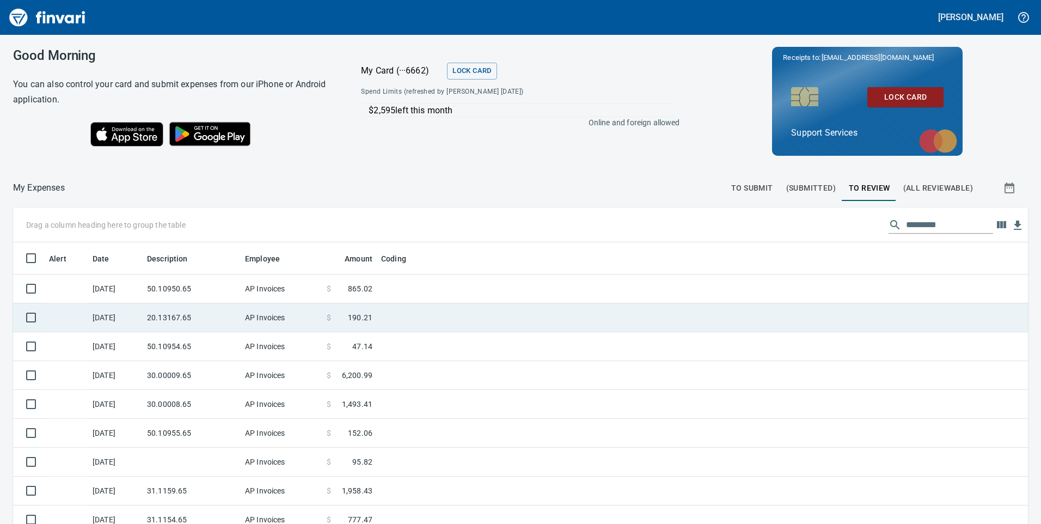 This screenshot has height=524, width=1041. What do you see at coordinates (811, 188) in the screenshot?
I see `span: (Submitted)` at bounding box center [811, 188].